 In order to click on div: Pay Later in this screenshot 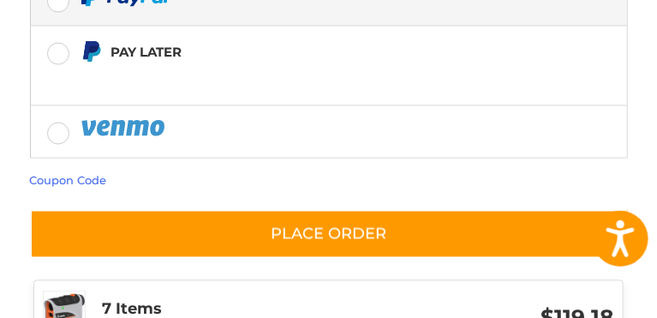, I will do `click(274, 51)`.